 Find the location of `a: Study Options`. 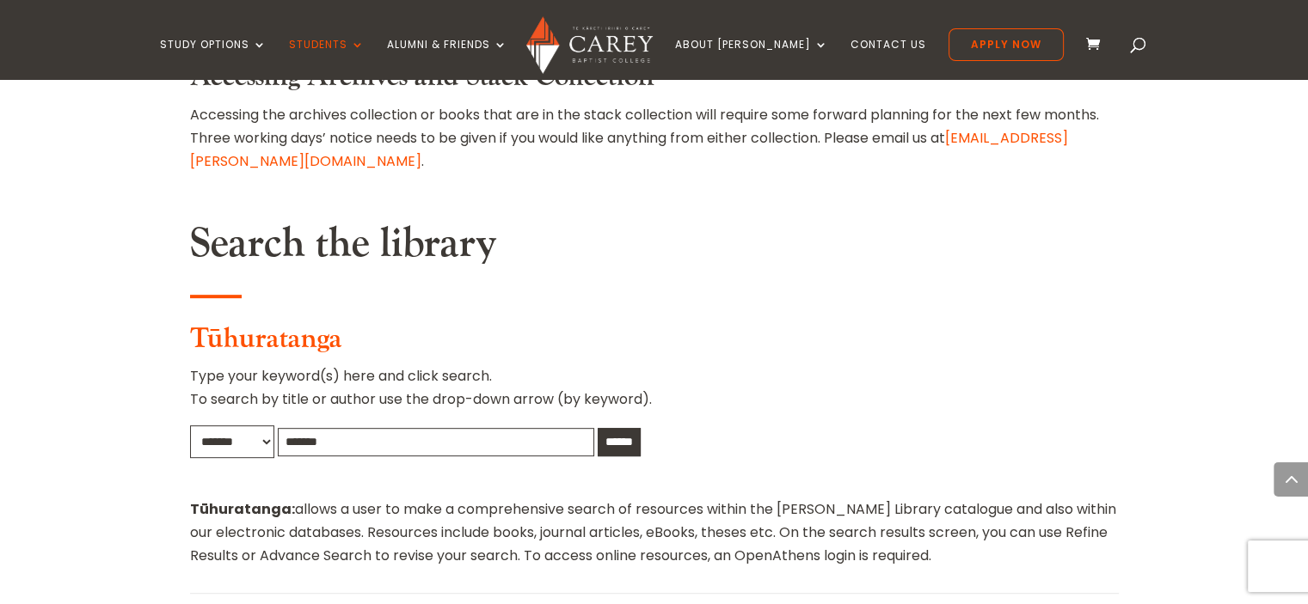

a: Study Options is located at coordinates (213, 58).